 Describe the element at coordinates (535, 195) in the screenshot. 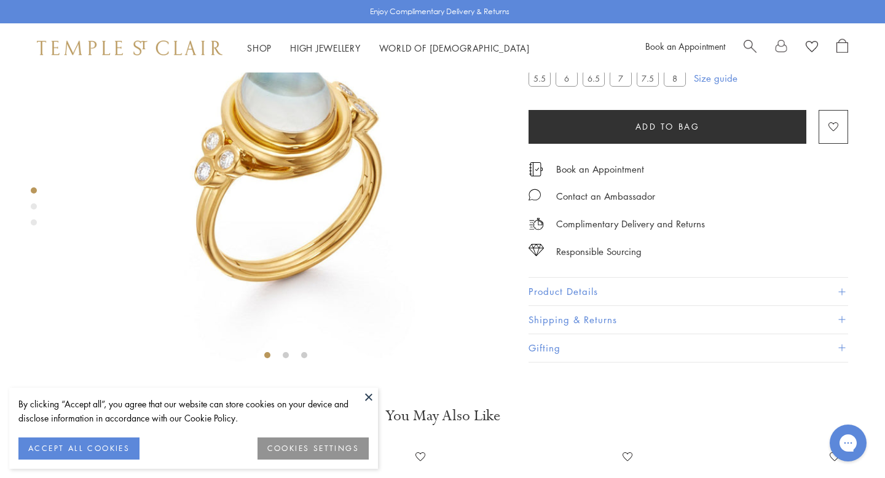

I see `img: MessageIcon-01_2.svg` at that location.